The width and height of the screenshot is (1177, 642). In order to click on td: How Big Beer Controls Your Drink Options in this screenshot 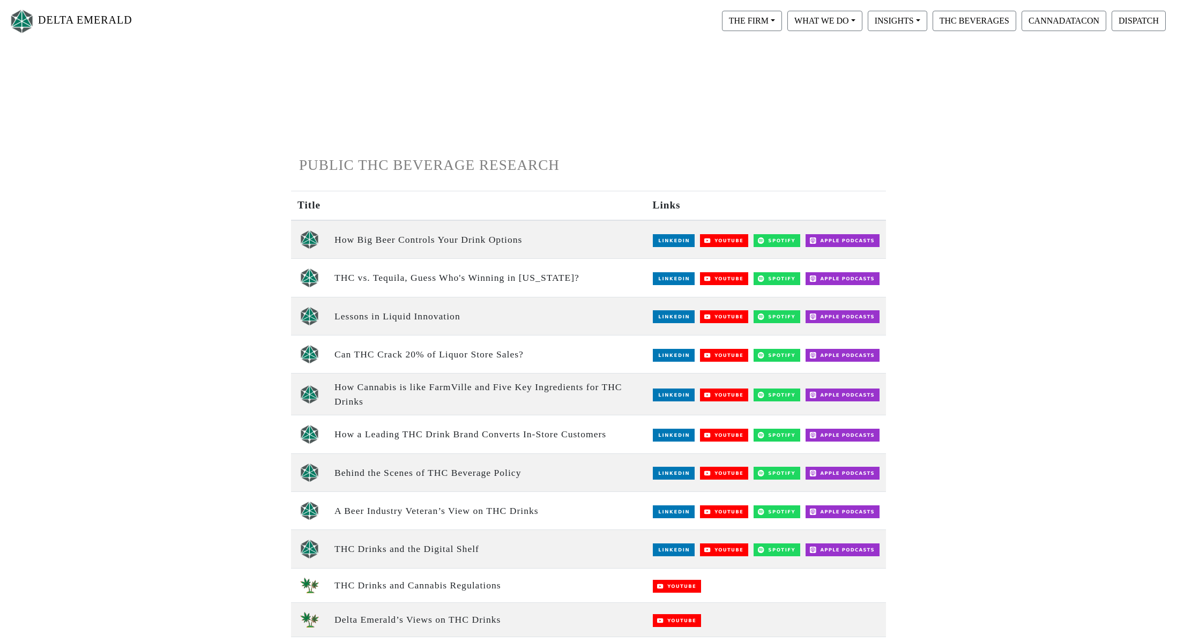, I will do `click(487, 240)`.